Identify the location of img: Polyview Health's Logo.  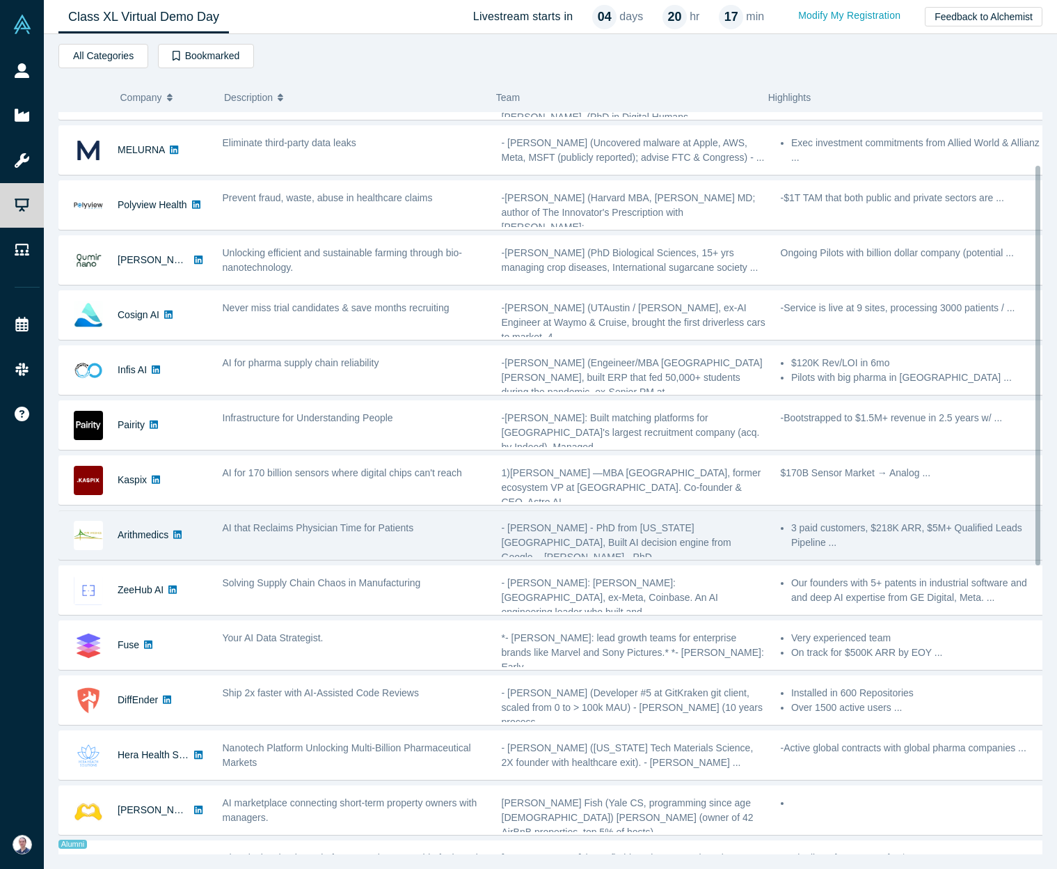
(88, 205).